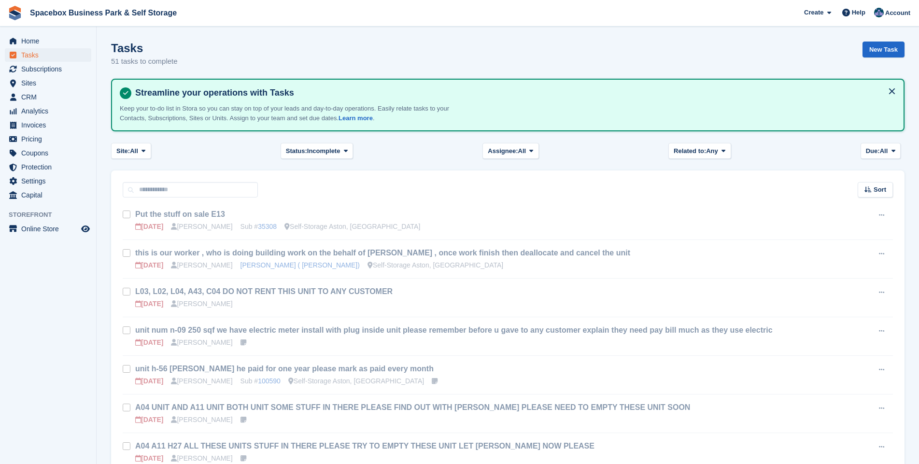  Describe the element at coordinates (103, 13) in the screenshot. I see `a: Spacebox Business Park & Self Storage` at that location.